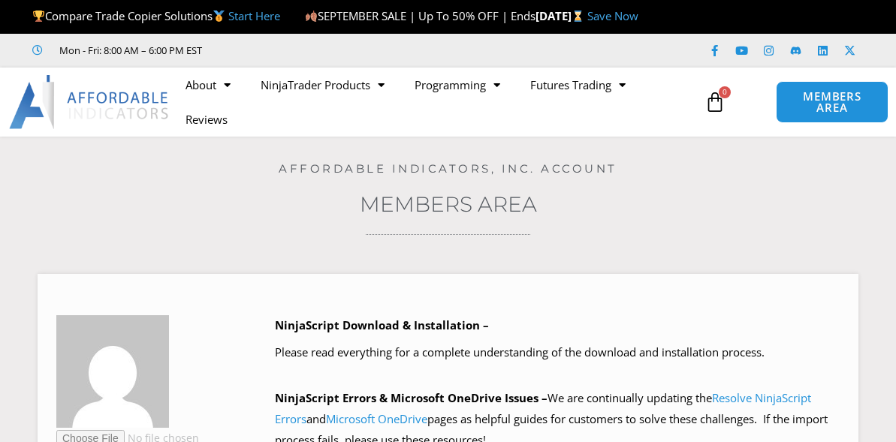 This screenshot has height=442, width=896. I want to click on span: Mon - Fri: 8:00 AM – 6:00 PM EST, so click(128, 50).